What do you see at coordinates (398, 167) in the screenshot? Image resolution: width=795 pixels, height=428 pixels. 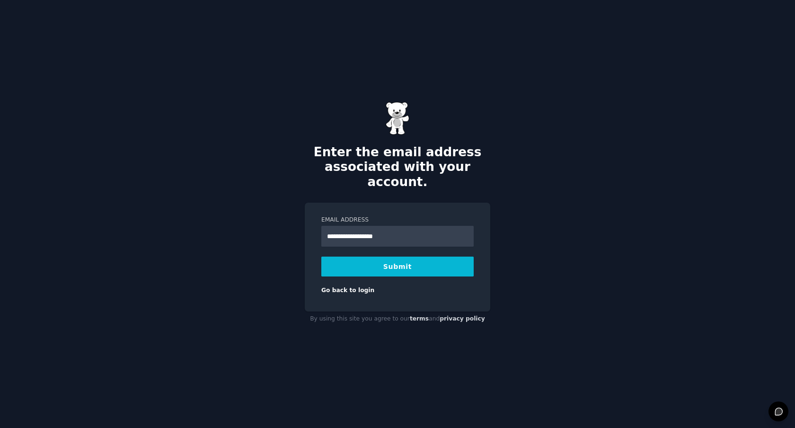 I see `h2: Enter the email address associated with your account.` at bounding box center [398, 167].